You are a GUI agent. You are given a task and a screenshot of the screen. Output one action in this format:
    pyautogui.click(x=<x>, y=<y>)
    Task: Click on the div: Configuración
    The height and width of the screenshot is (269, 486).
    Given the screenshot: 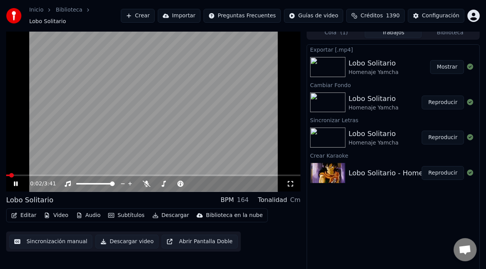 What is the action you would take?
    pyautogui.click(x=441, y=16)
    